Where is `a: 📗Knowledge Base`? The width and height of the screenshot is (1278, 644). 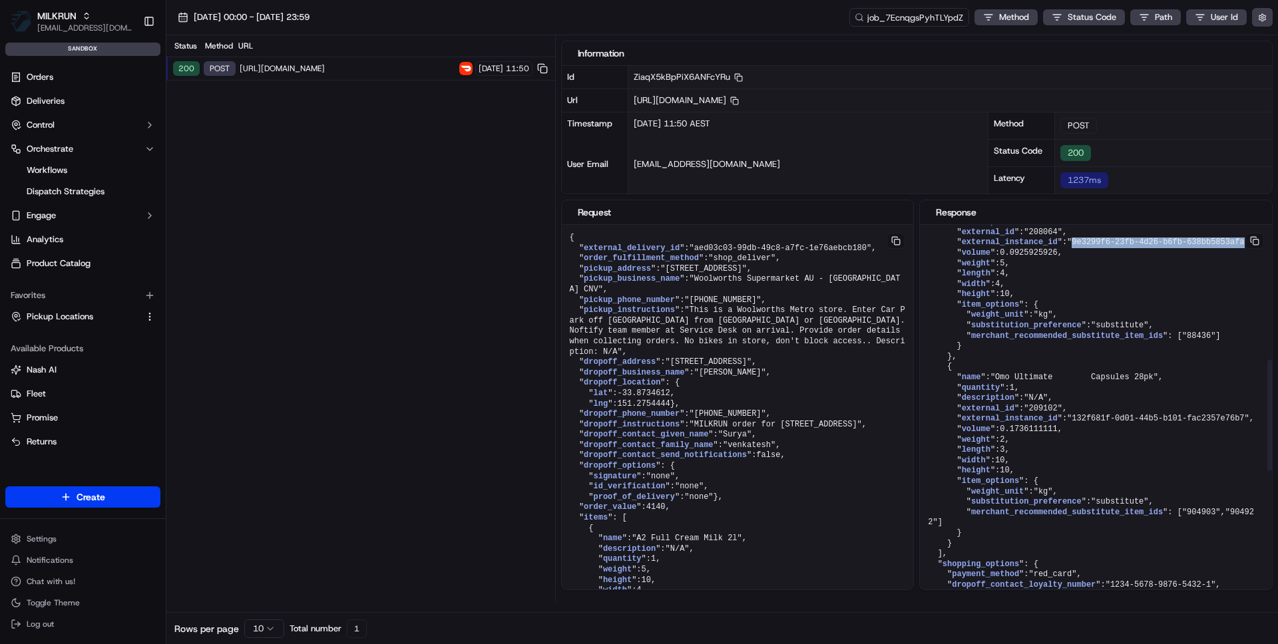 a: 📗Knowledge Base is located at coordinates (57, 304).